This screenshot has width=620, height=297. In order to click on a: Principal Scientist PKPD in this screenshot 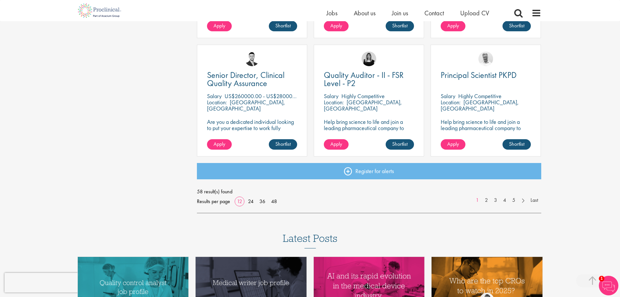, I will do `click(486, 75)`.